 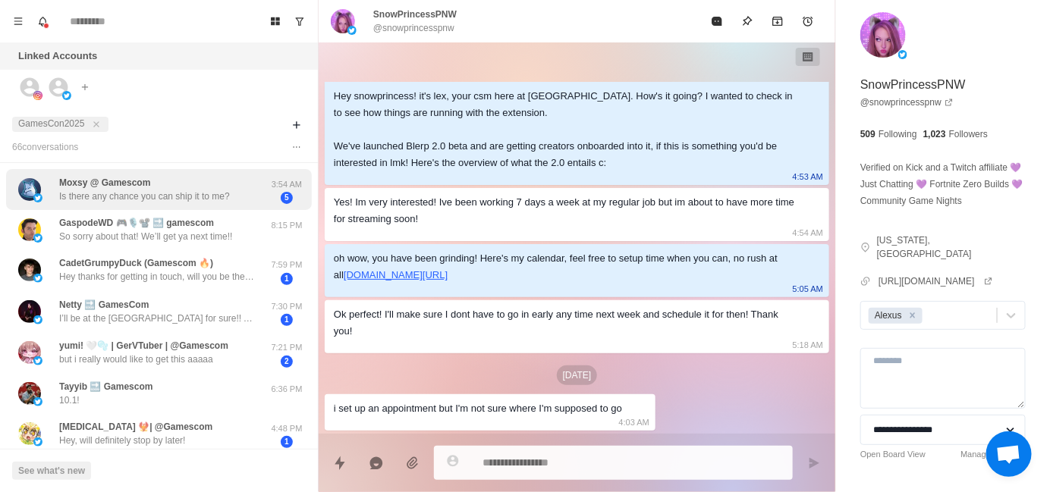 What do you see at coordinates (106, 387) in the screenshot?
I see `p: Tayyib 🔜 Gamescom` at bounding box center [106, 387].